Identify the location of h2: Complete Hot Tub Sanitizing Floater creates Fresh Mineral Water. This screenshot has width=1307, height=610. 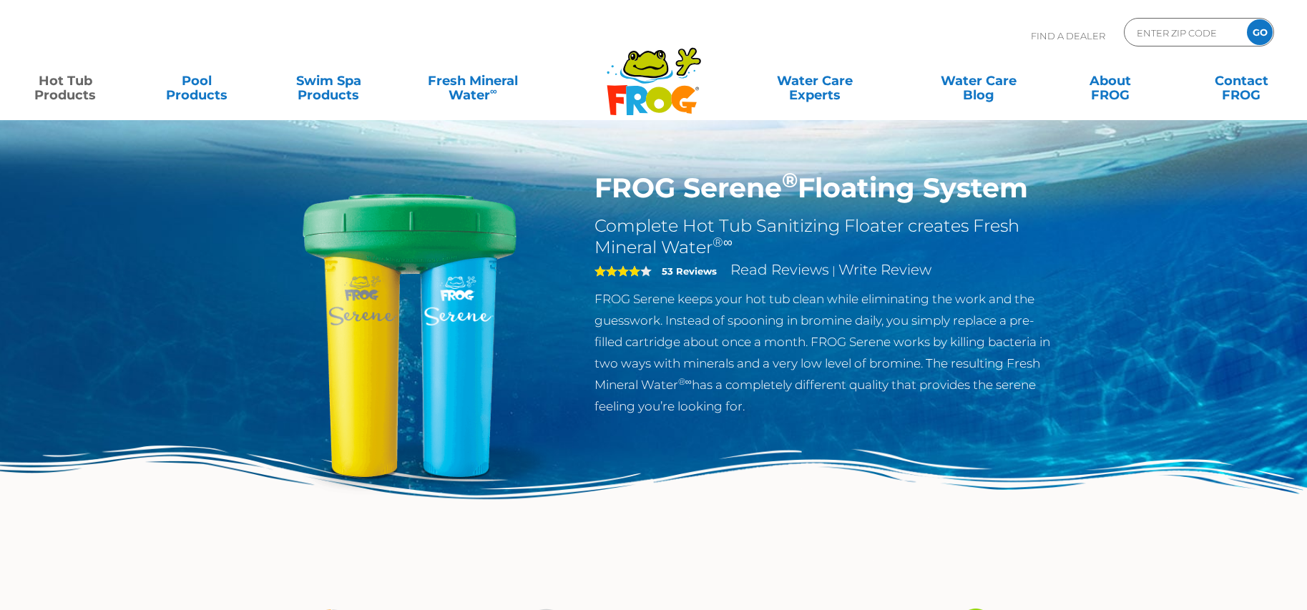
(828, 237).